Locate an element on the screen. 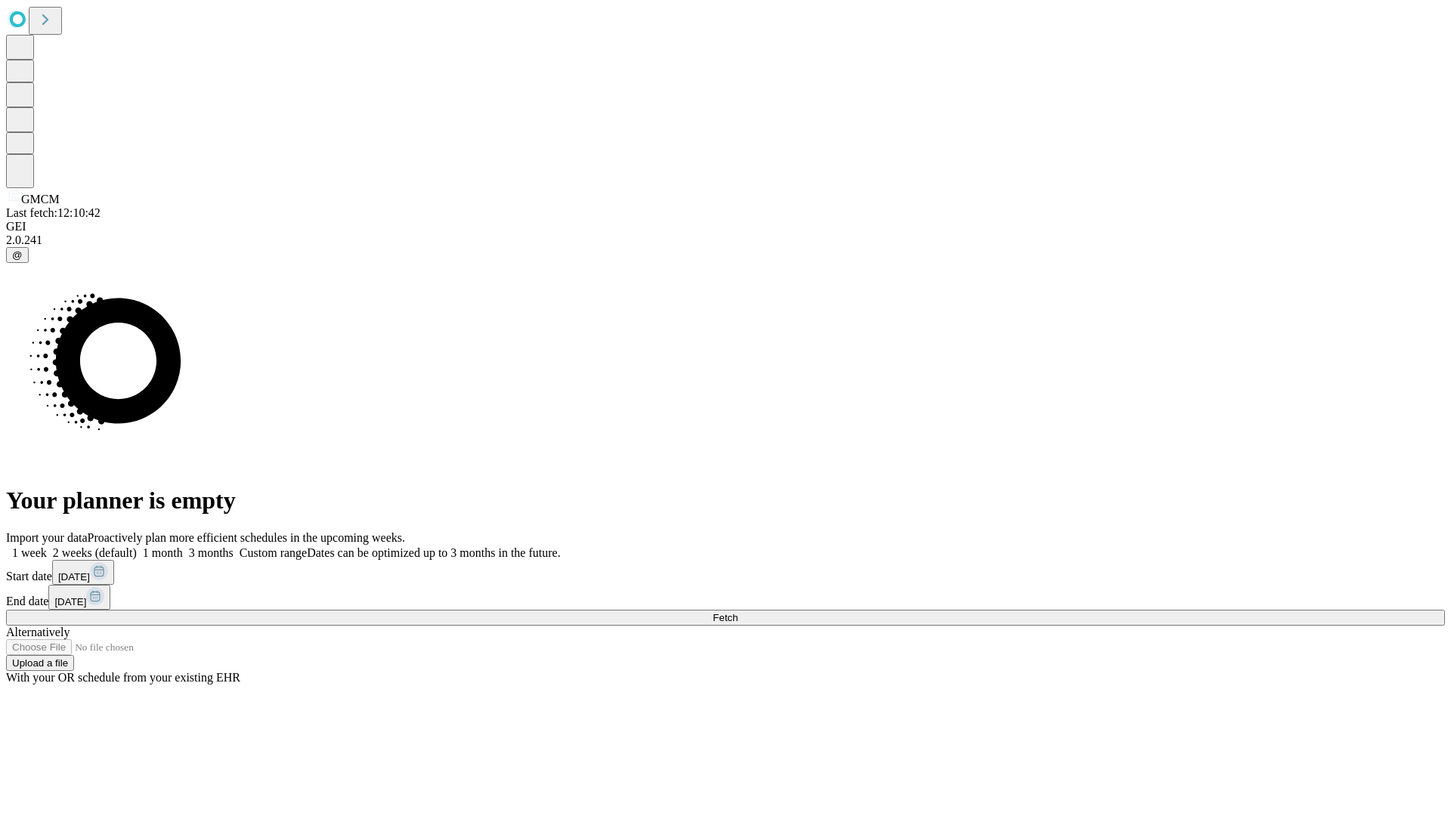 The image size is (1451, 816). button: Upload a file is located at coordinates (40, 663).